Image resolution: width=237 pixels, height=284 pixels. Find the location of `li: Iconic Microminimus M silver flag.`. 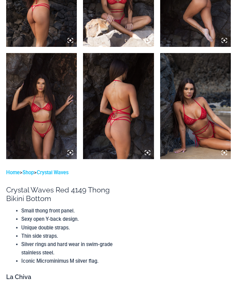

li: Iconic Microminimus M silver flag. is located at coordinates (67, 261).